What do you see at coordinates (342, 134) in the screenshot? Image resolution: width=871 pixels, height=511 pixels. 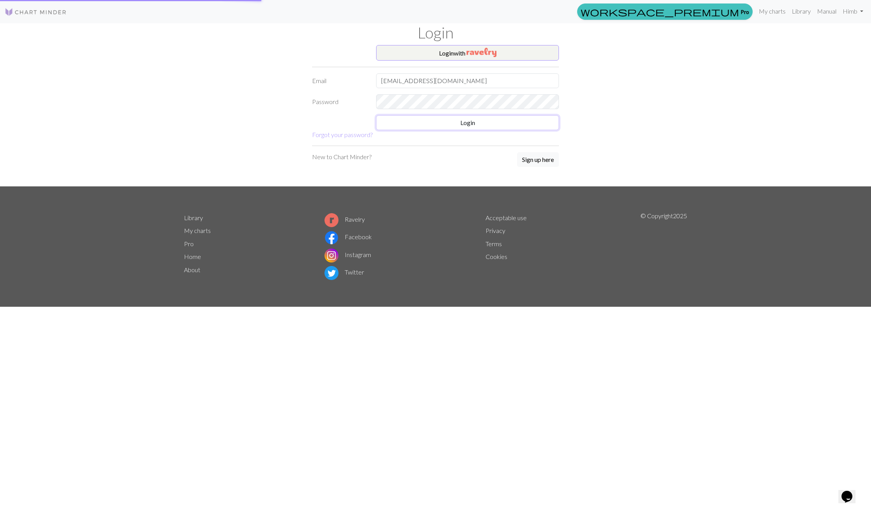 I see `a: Forgot your password?` at bounding box center [342, 134].